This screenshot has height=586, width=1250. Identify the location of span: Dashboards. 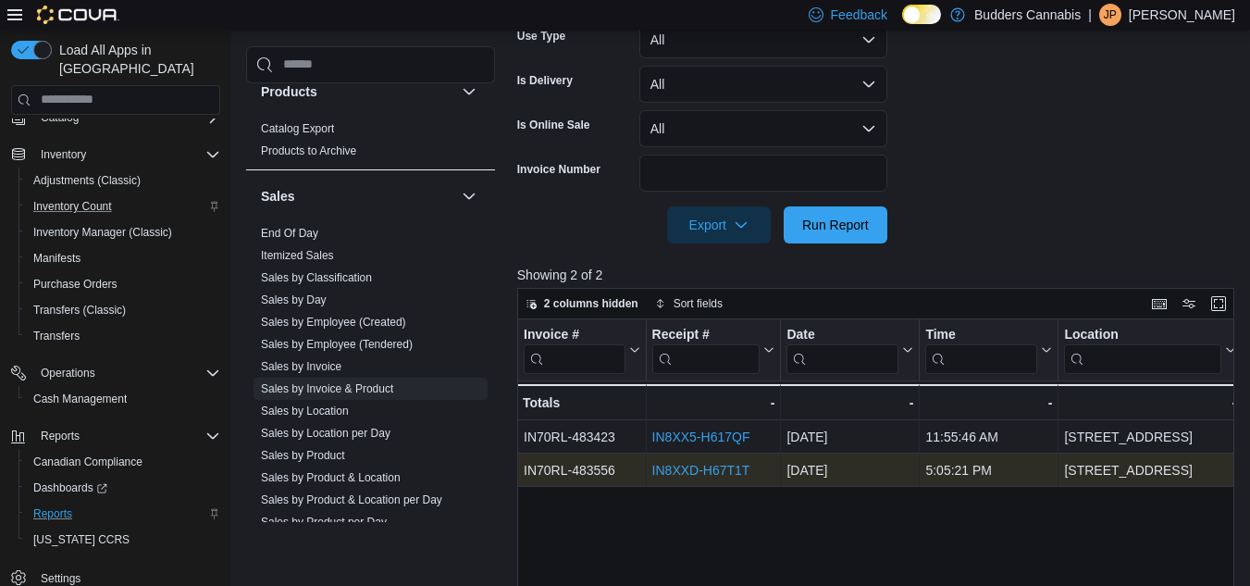
(70, 488).